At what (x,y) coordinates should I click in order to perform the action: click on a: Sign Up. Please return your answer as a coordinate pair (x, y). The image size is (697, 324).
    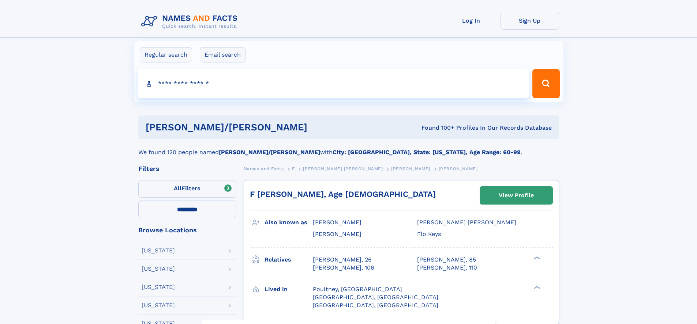
    Looking at the image, I should click on (530, 20).